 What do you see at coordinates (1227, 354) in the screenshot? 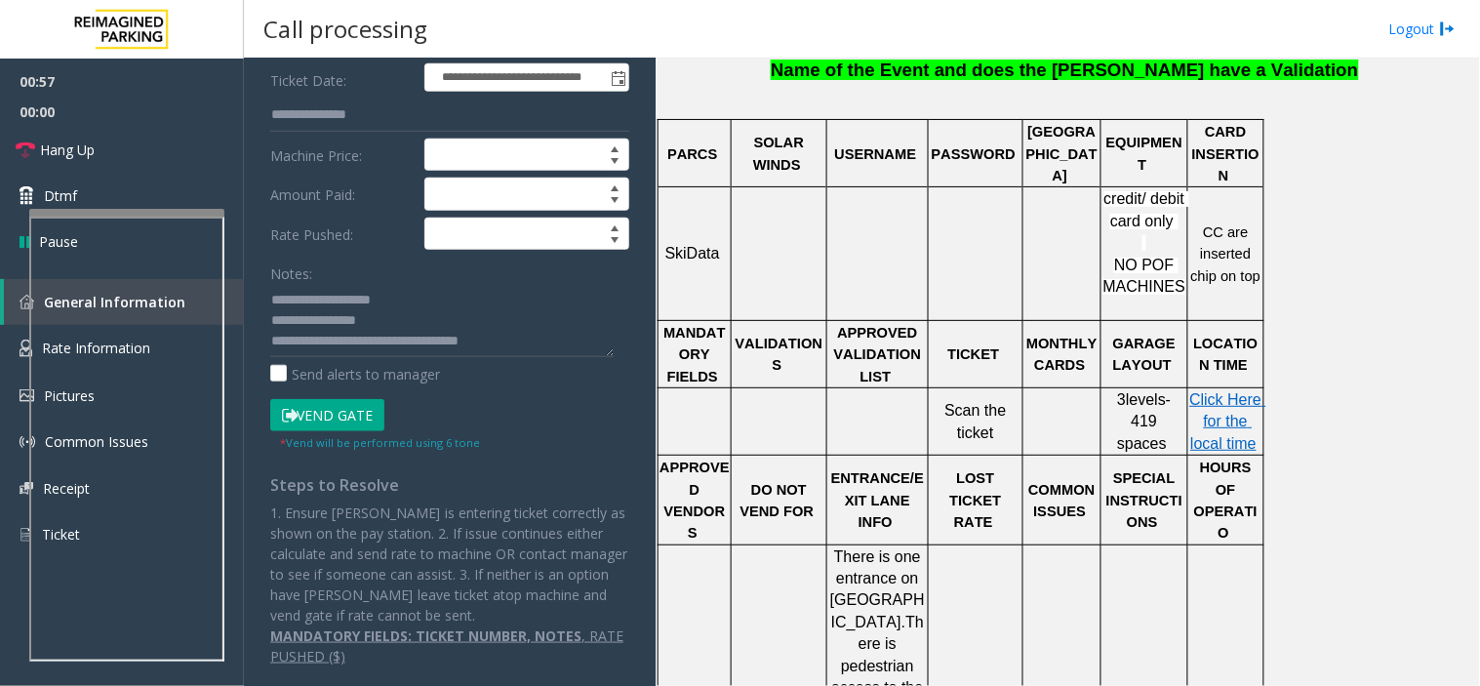
I see `span: LOCATION TIME` at bounding box center [1227, 354].